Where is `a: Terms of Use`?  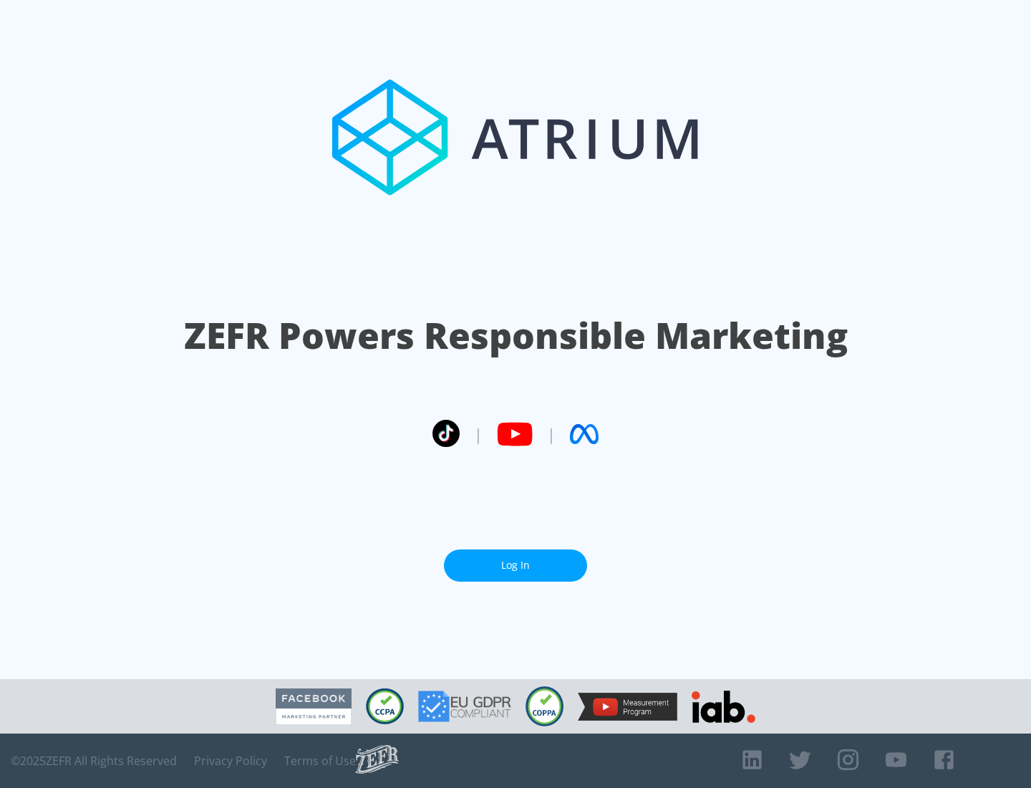
a: Terms of Use is located at coordinates (320, 761).